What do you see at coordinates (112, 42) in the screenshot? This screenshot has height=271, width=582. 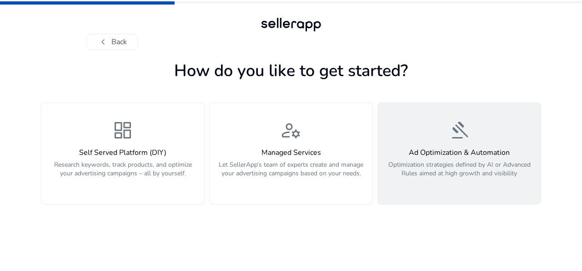 I see `button: chevron_leftBack` at bounding box center [112, 42].